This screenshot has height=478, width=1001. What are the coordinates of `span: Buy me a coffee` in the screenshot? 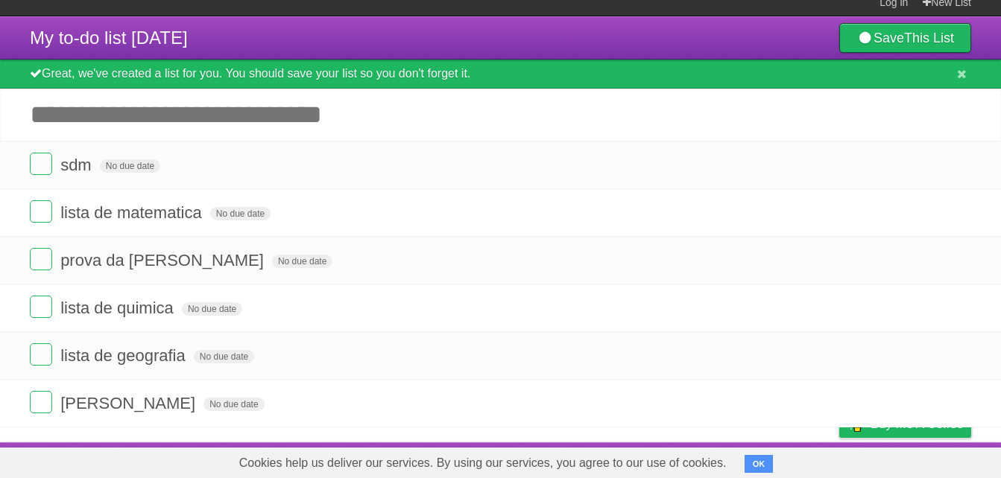 It's located at (916, 424).